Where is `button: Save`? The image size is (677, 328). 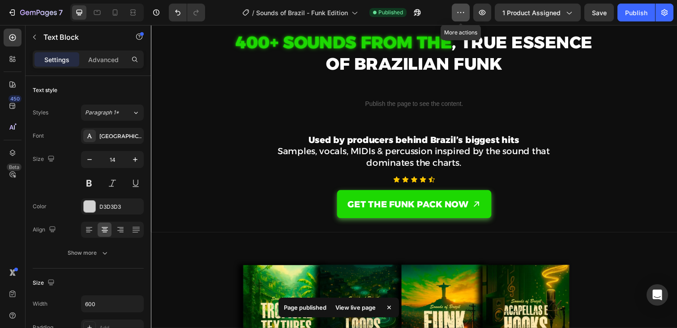
button: Save is located at coordinates (599, 13).